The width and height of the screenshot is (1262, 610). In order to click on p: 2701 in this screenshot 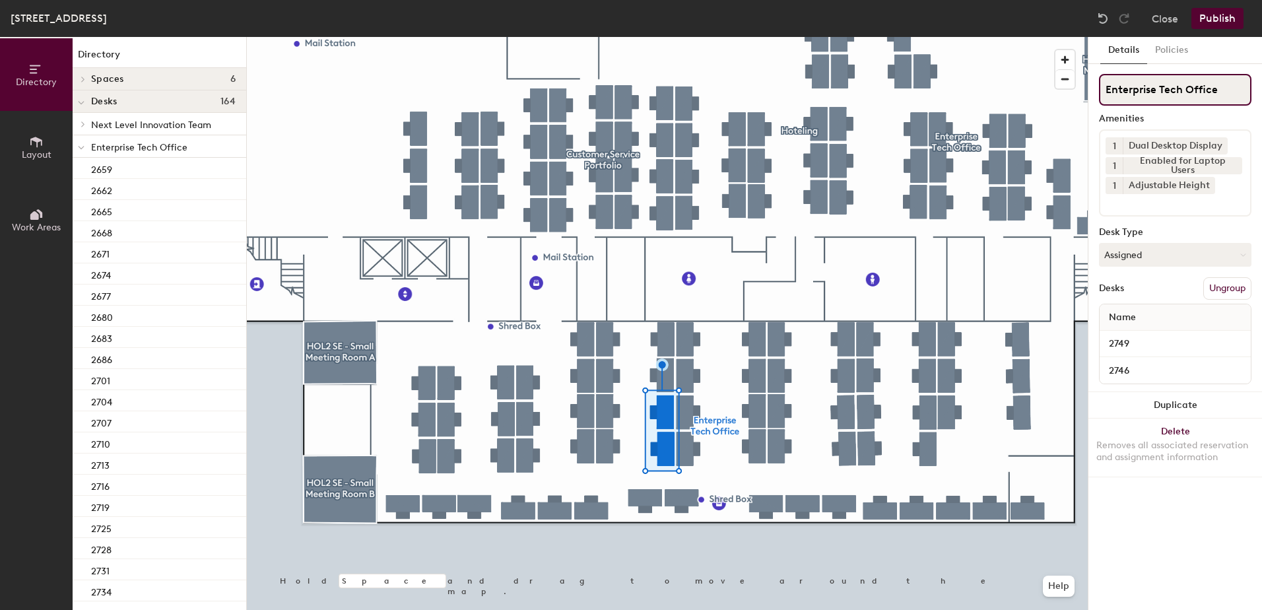, I will do `click(100, 379)`.